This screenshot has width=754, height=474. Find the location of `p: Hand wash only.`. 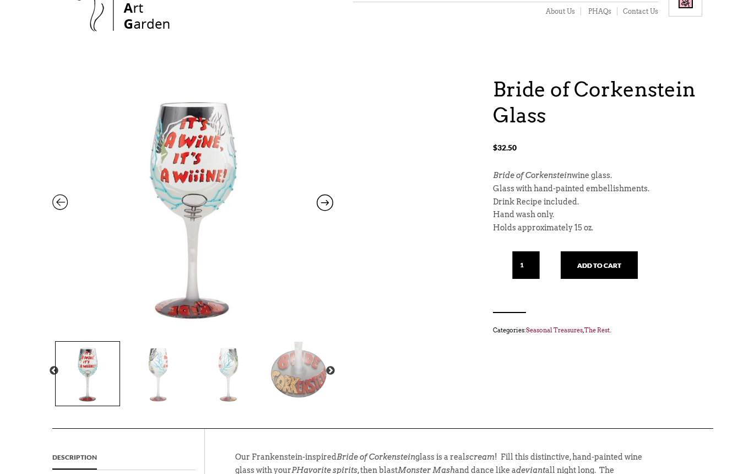

p: Hand wash only. is located at coordinates (597, 215).